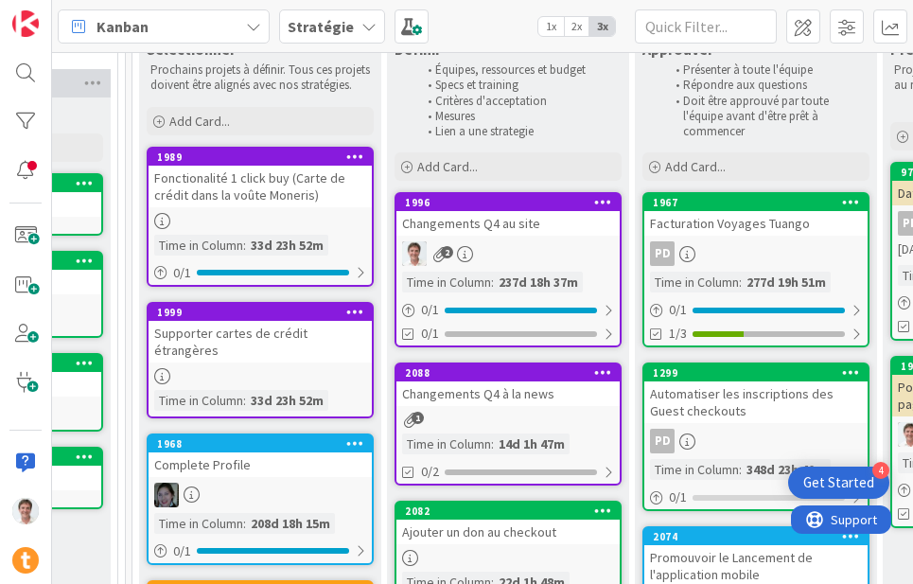 This screenshot has height=584, width=913. Describe the element at coordinates (508, 223) in the screenshot. I see `div: Changements Q4 au site` at that location.